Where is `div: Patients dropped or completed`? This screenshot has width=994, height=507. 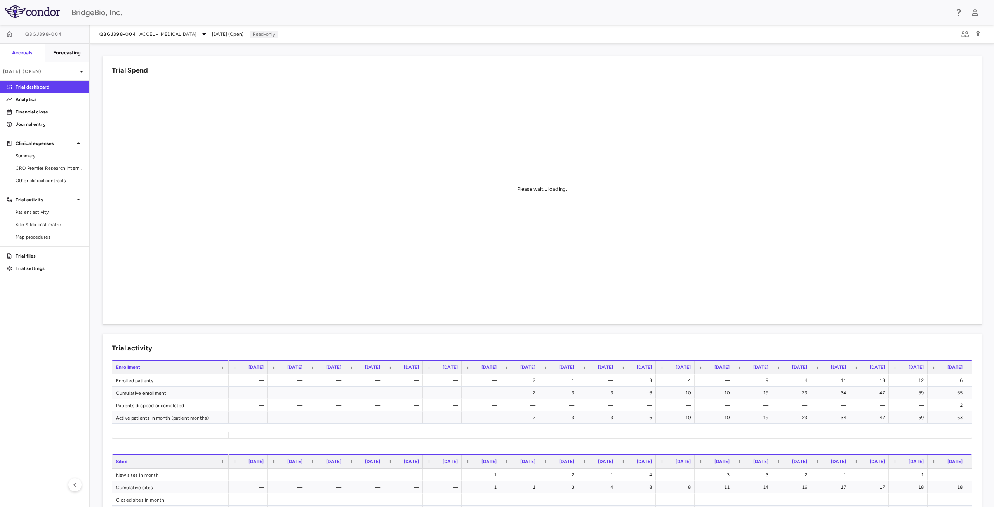
div: Patients dropped or completed is located at coordinates (170, 405).